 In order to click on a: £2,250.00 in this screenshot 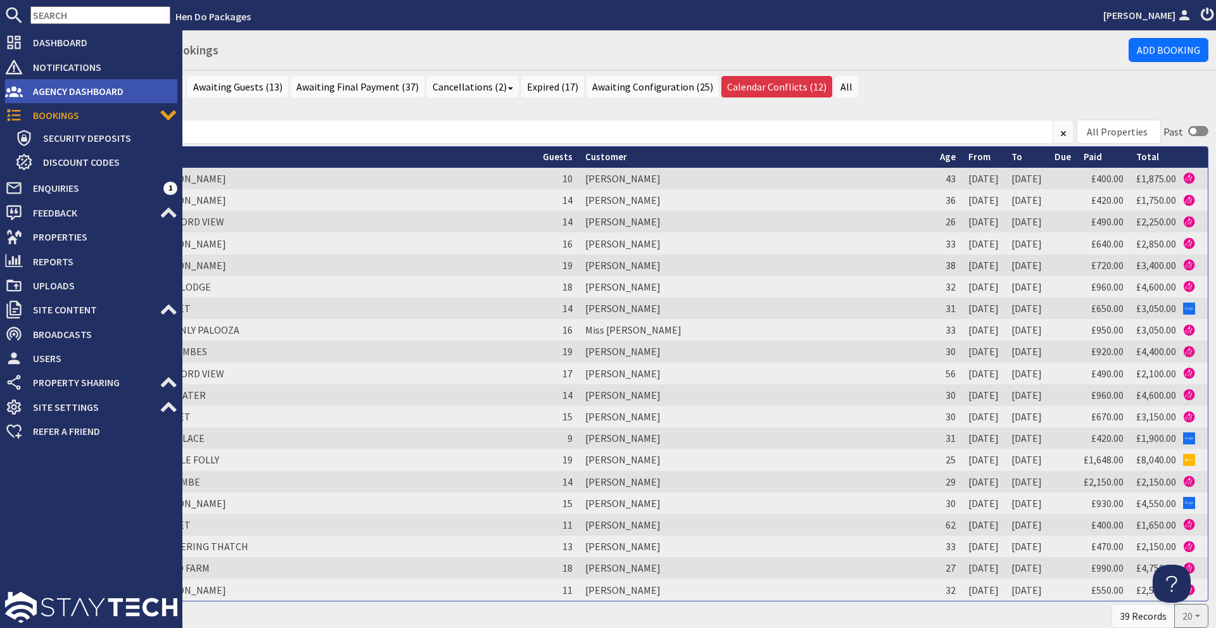, I will do `click(1156, 222)`.